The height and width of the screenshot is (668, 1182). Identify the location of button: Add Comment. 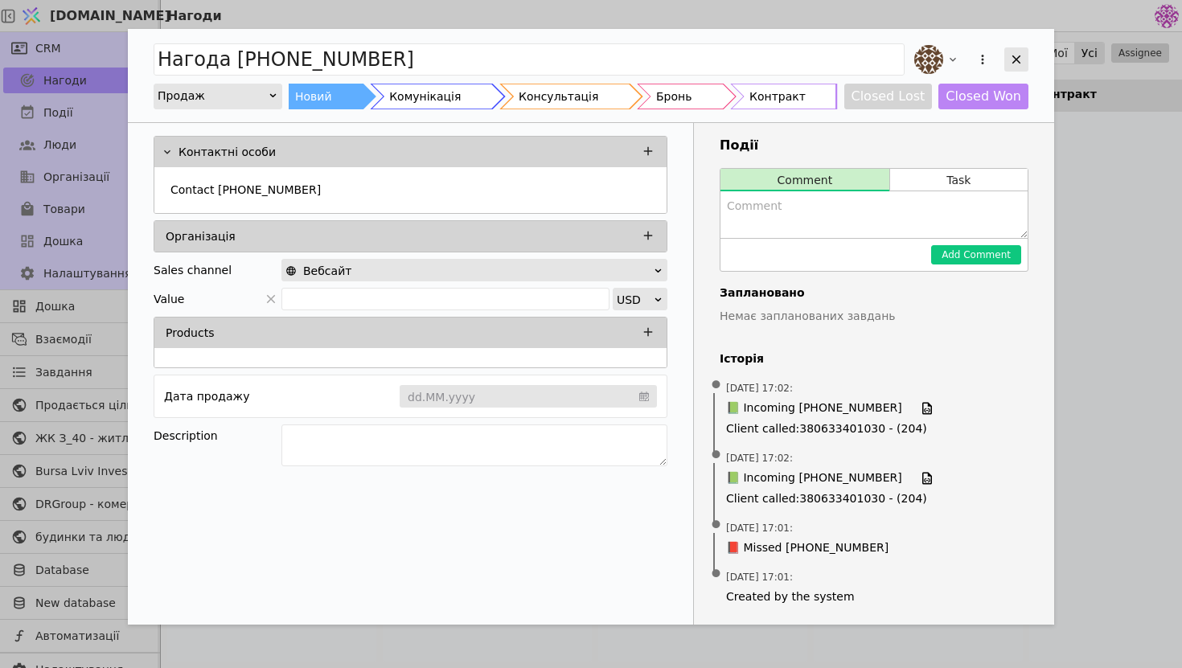
(976, 255).